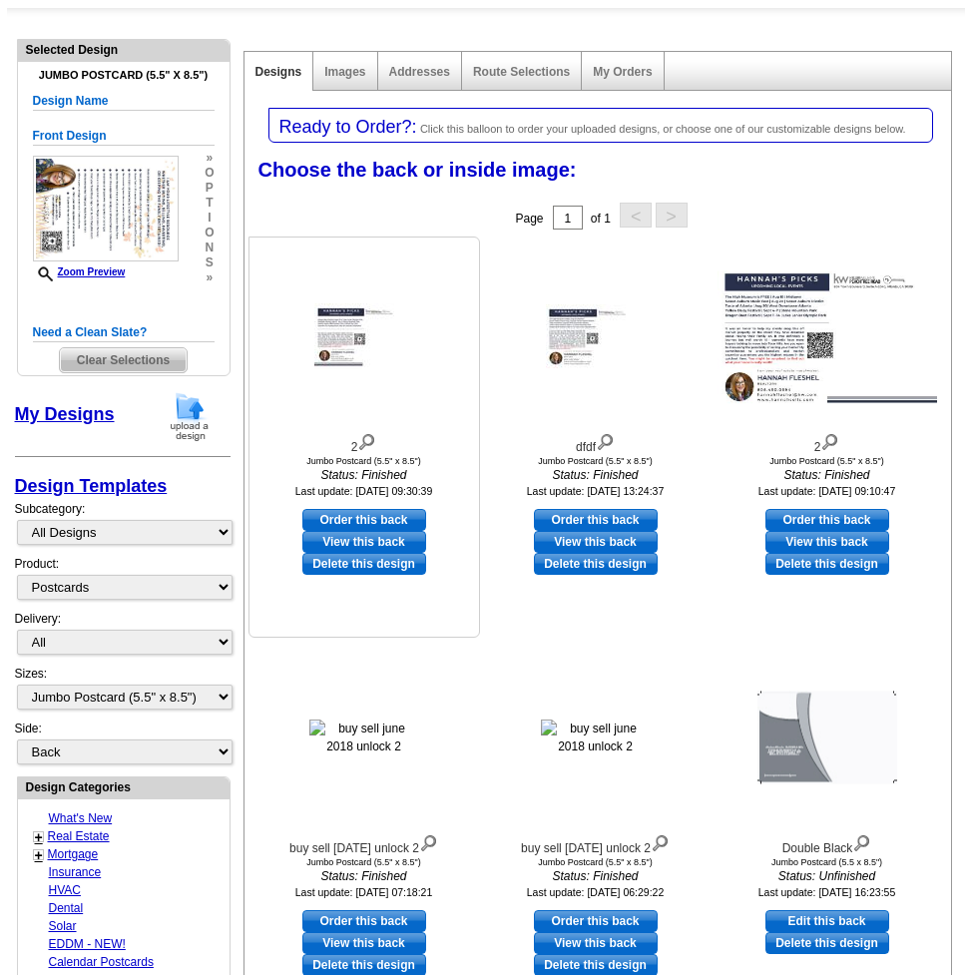  I want to click on a: Insurance, so click(75, 872).